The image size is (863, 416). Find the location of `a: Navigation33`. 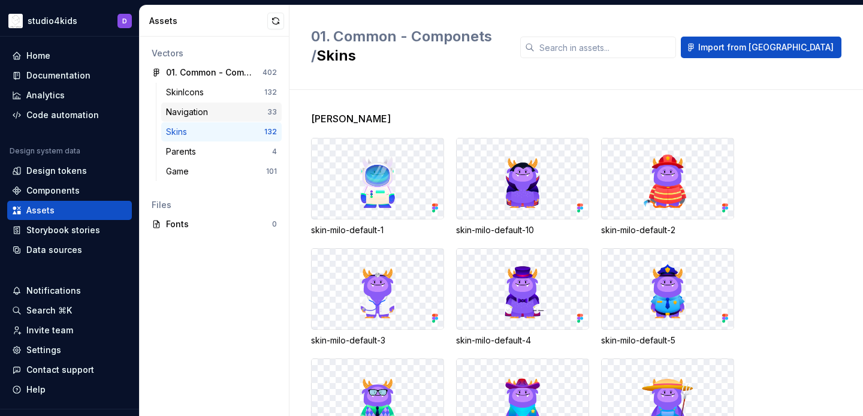

a: Navigation33 is located at coordinates (221, 112).